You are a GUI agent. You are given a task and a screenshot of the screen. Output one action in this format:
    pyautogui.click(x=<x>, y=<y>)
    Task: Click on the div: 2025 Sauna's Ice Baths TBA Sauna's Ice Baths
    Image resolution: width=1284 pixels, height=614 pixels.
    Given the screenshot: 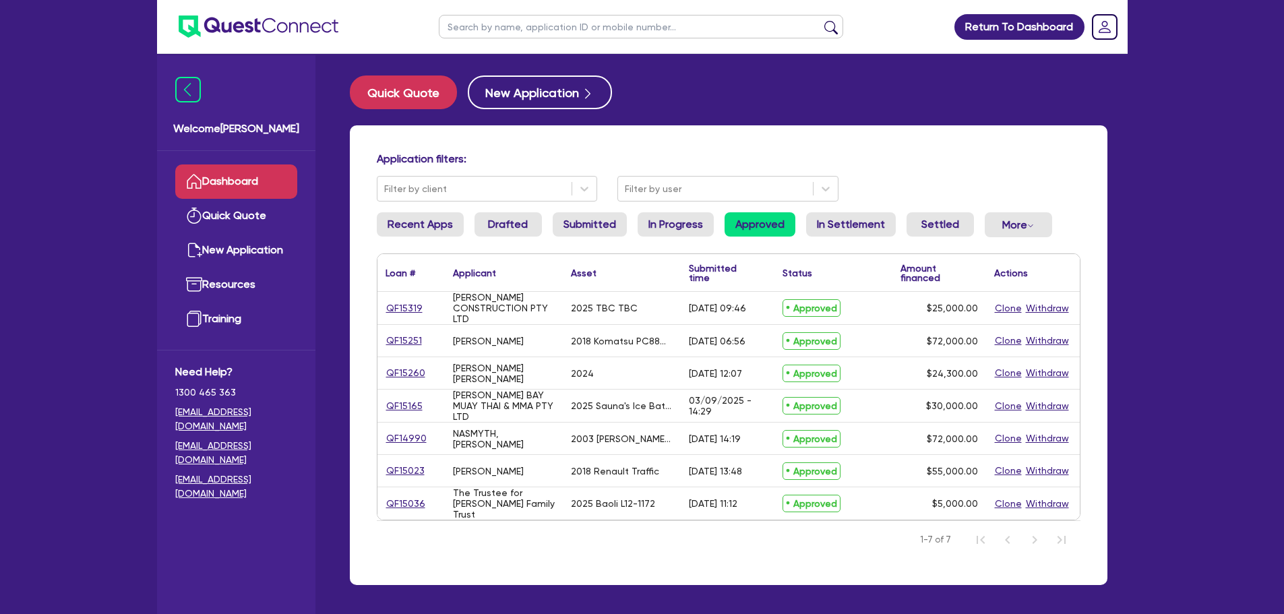 What is the action you would take?
    pyautogui.click(x=621, y=406)
    